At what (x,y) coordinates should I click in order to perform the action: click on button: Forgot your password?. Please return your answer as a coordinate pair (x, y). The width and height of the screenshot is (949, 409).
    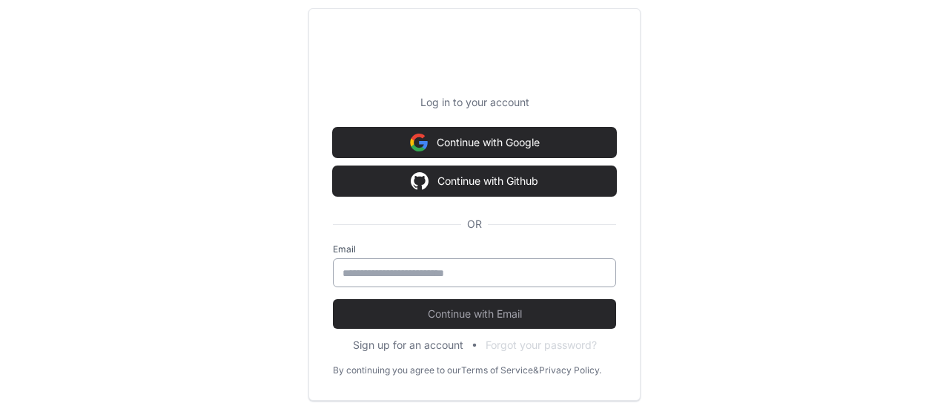
    Looking at the image, I should click on (541, 345).